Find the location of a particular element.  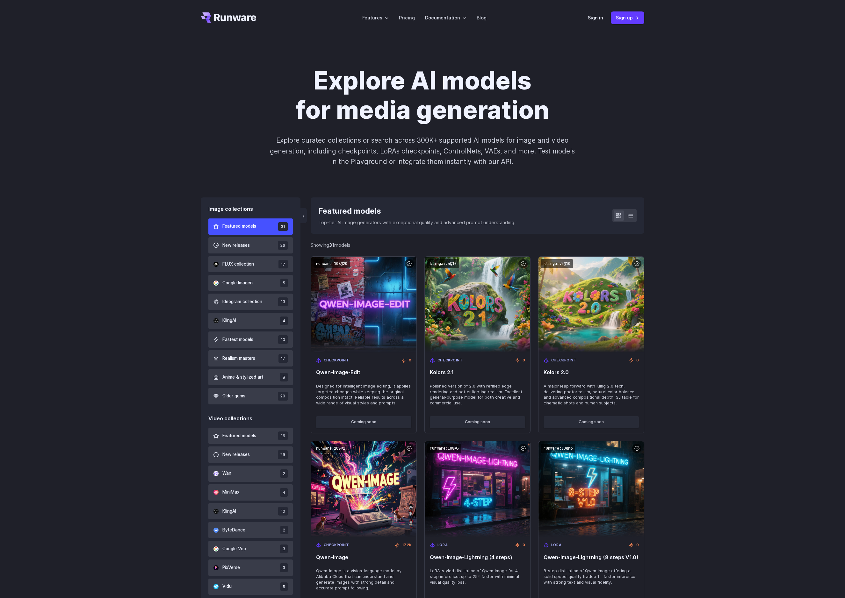

span: Vidu is located at coordinates (227, 587).